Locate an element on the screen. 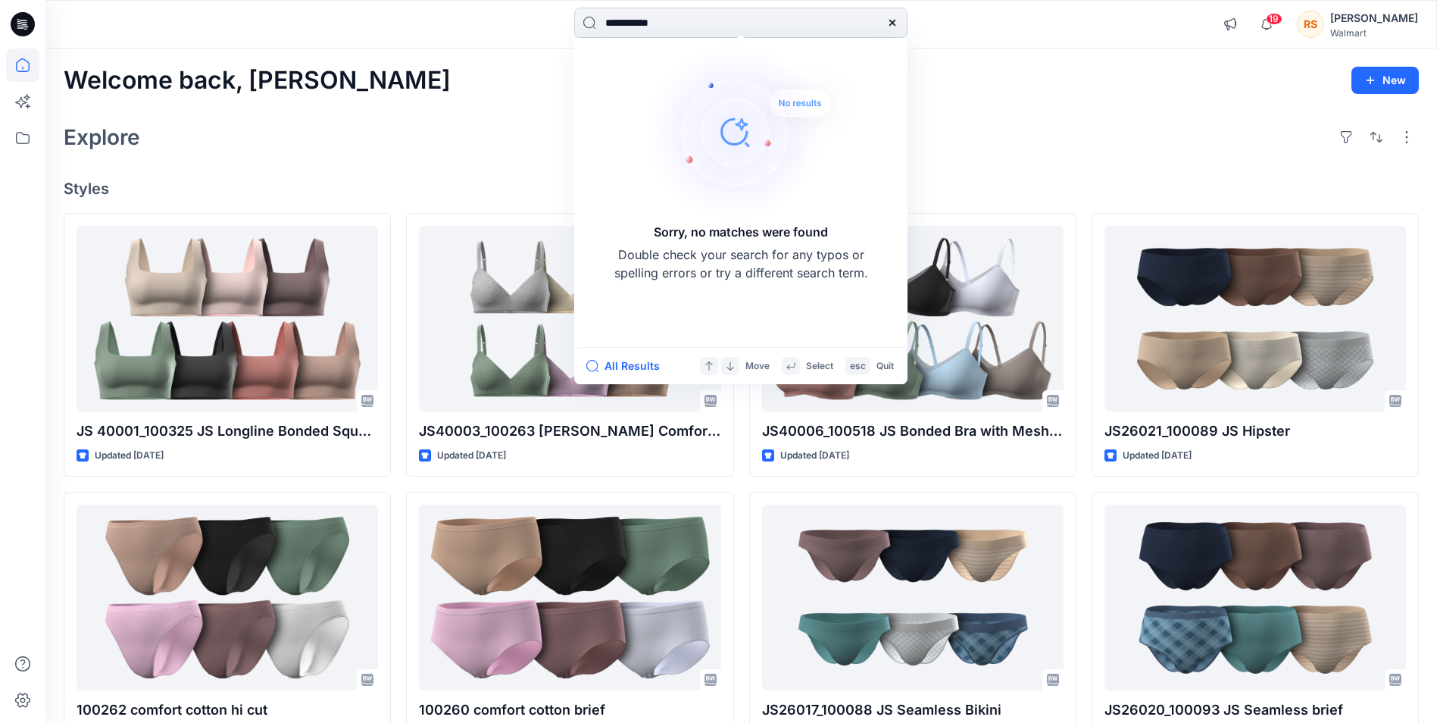 This screenshot has height=723, width=1437. p: Move is located at coordinates (757, 366).